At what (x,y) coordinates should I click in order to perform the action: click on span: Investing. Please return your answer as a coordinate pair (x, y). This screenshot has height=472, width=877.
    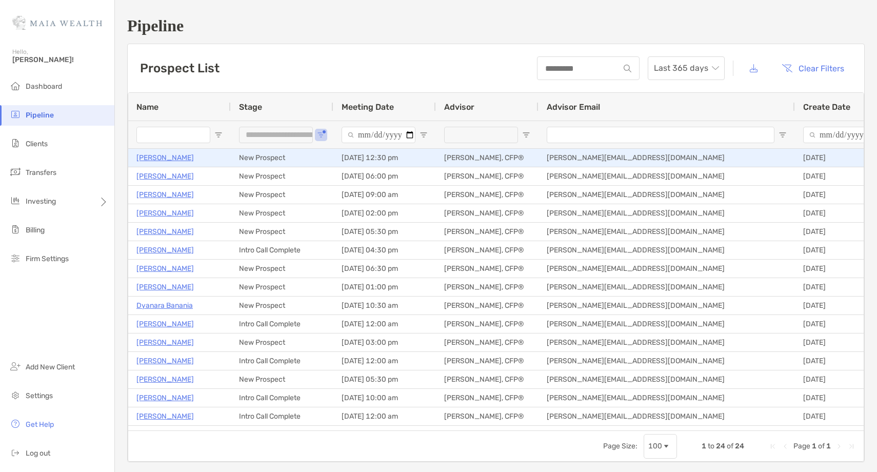
    Looking at the image, I should click on (41, 201).